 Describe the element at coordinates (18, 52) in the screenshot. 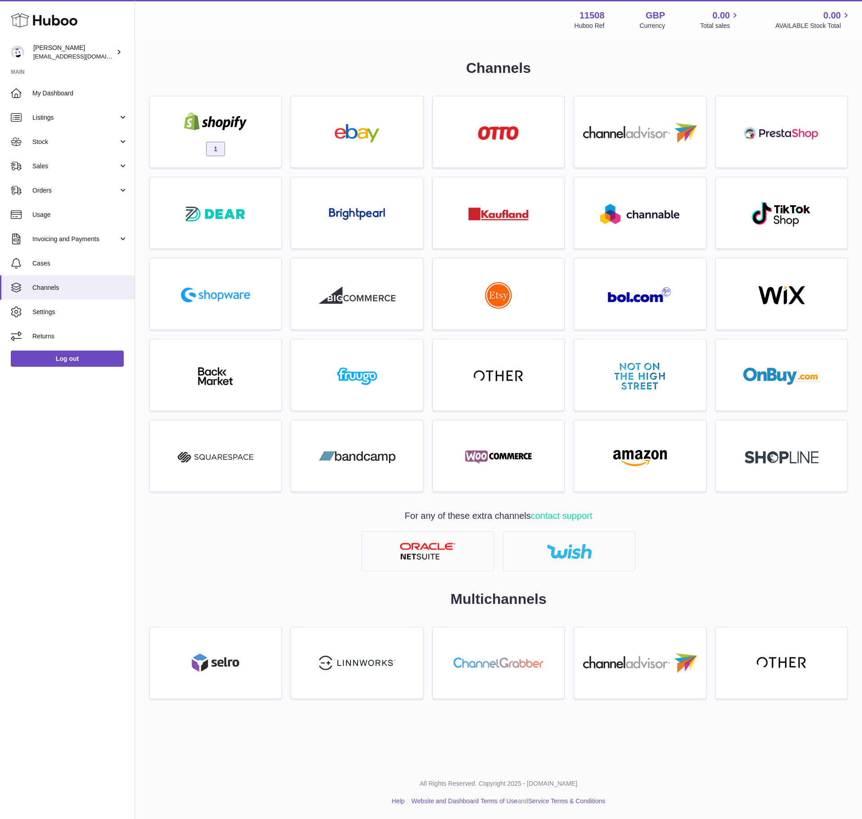

I see `img: internalAdmin-11508@internal.huboo.com` at that location.